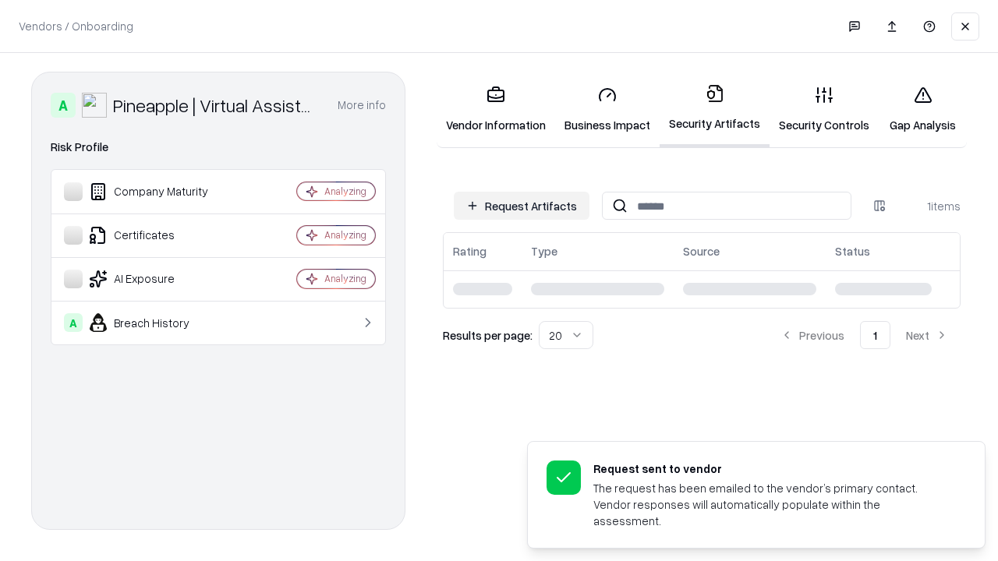 Image resolution: width=998 pixels, height=561 pixels. Describe the element at coordinates (770, 505) in the screenshot. I see `div: The request has been emailed to the vendor’s primary contact. Vendor responses will automatically...` at that location.